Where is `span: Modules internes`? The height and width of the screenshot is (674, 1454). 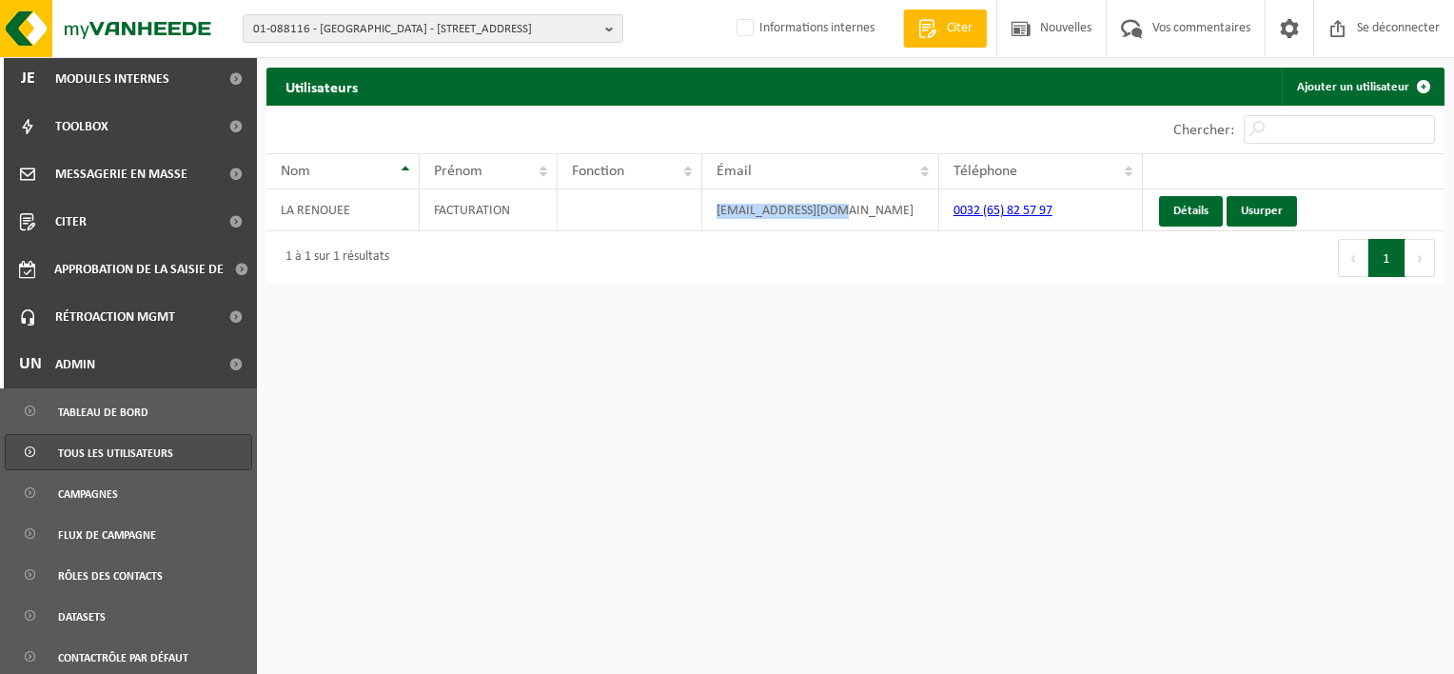 span: Modules internes is located at coordinates (112, 79).